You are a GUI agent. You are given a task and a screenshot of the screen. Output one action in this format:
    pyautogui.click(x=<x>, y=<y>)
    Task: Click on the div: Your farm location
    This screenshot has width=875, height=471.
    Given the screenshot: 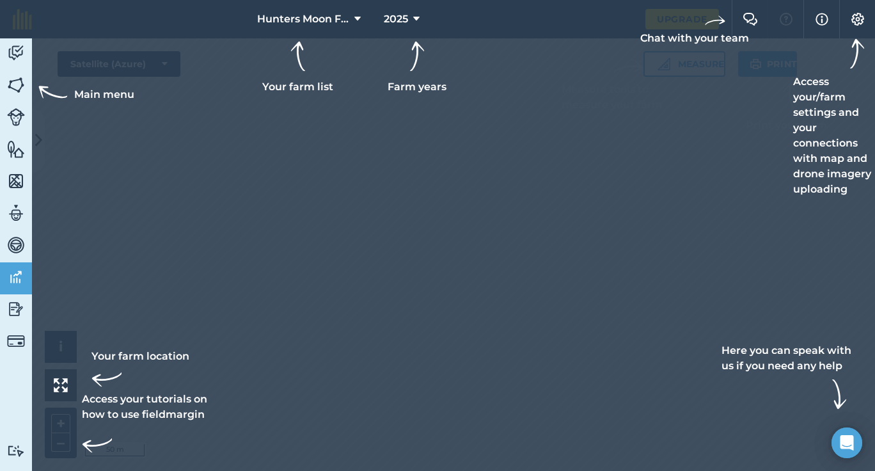 What is the action you would take?
    pyautogui.click(x=140, y=371)
    